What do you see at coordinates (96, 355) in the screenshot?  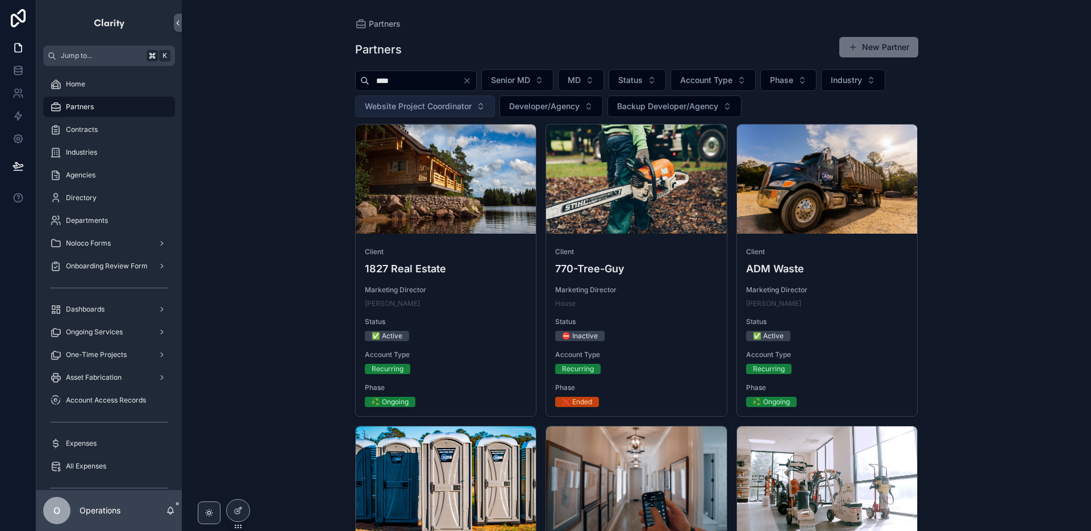 I see `span: One-Time Projects` at bounding box center [96, 355].